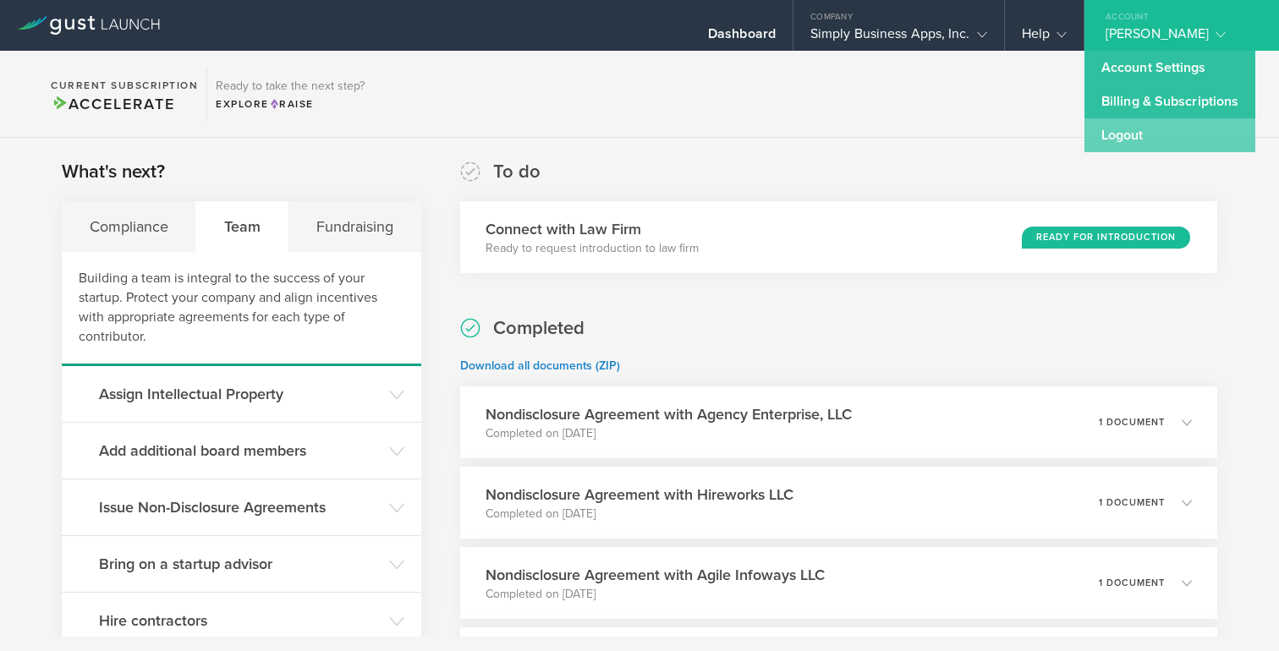 The width and height of the screenshot is (1279, 651). Describe the element at coordinates (539, 328) in the screenshot. I see `h2: Completed` at that location.